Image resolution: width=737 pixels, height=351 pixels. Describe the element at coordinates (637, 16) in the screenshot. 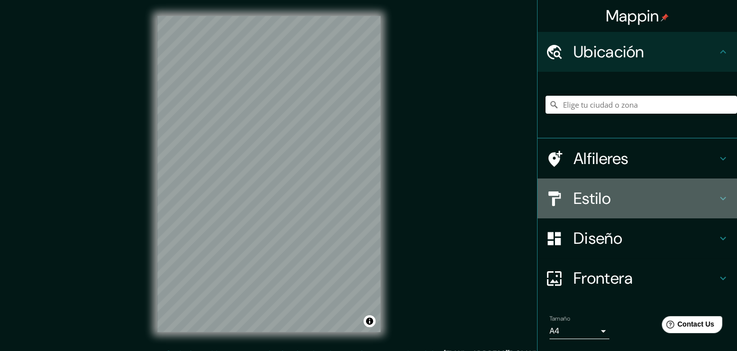

I see `h4: Mappin` at that location.